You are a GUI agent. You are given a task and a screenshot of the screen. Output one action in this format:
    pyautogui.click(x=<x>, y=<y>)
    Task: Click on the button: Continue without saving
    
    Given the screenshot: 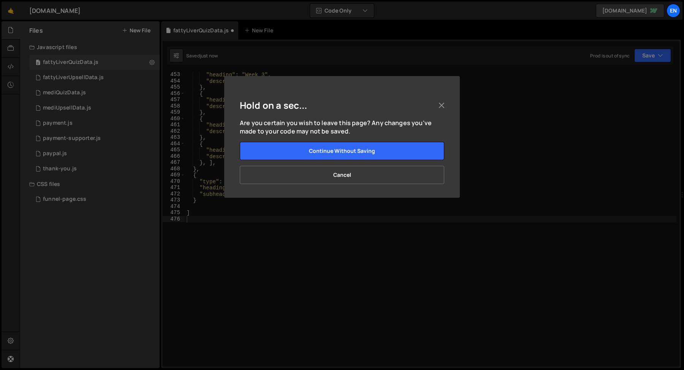 What is the action you would take?
    pyautogui.click(x=342, y=151)
    